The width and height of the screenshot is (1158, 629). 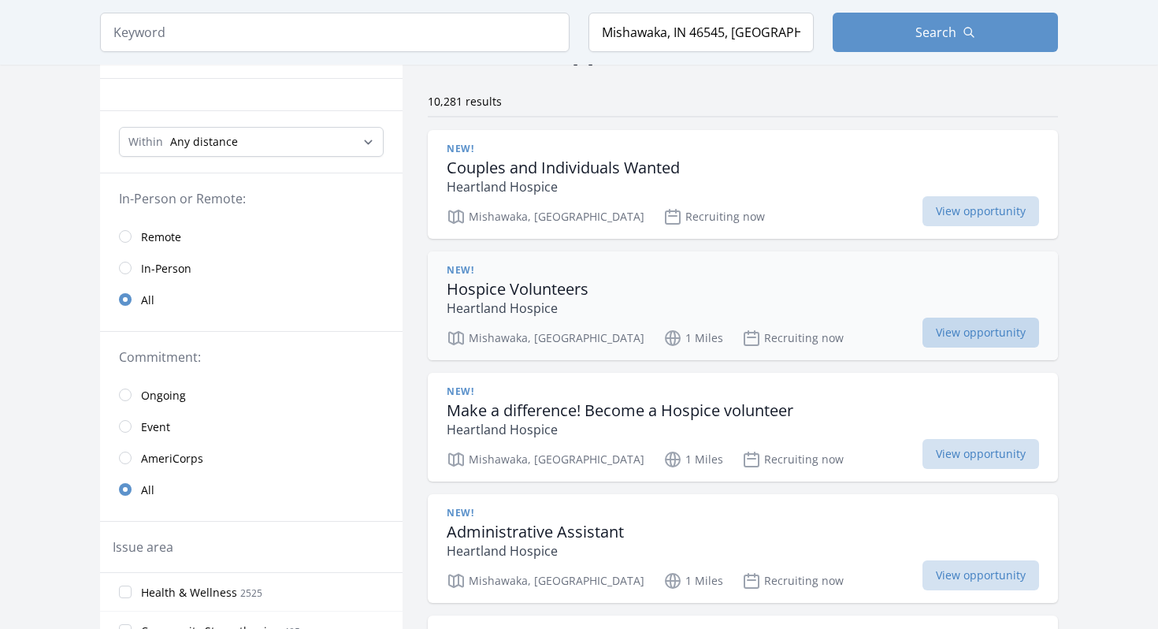 I want to click on h3: Couples and Individuals Wanted, so click(x=563, y=168).